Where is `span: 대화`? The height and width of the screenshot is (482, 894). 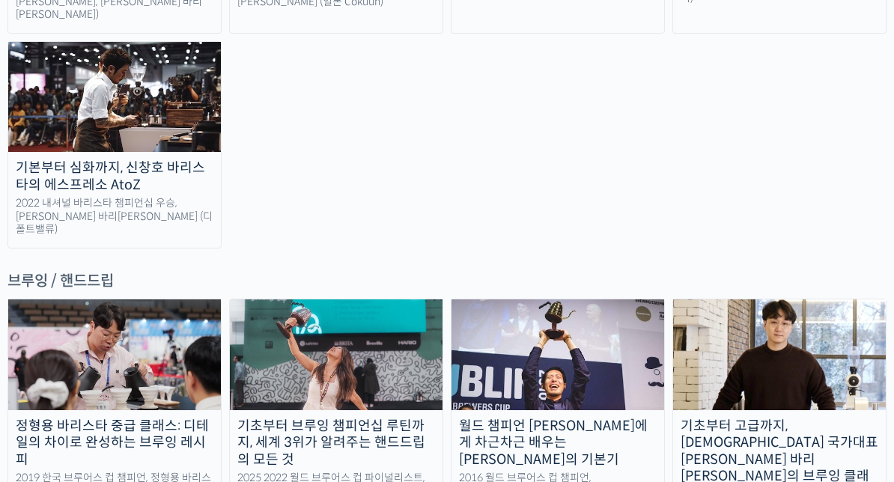
span: 대화 is located at coordinates (146, 387).